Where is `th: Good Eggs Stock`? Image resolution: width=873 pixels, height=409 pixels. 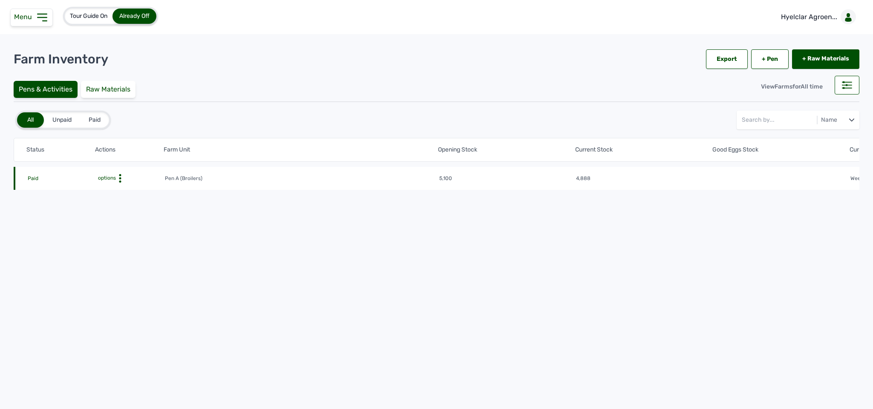 th: Good Eggs Stock is located at coordinates (780, 150).